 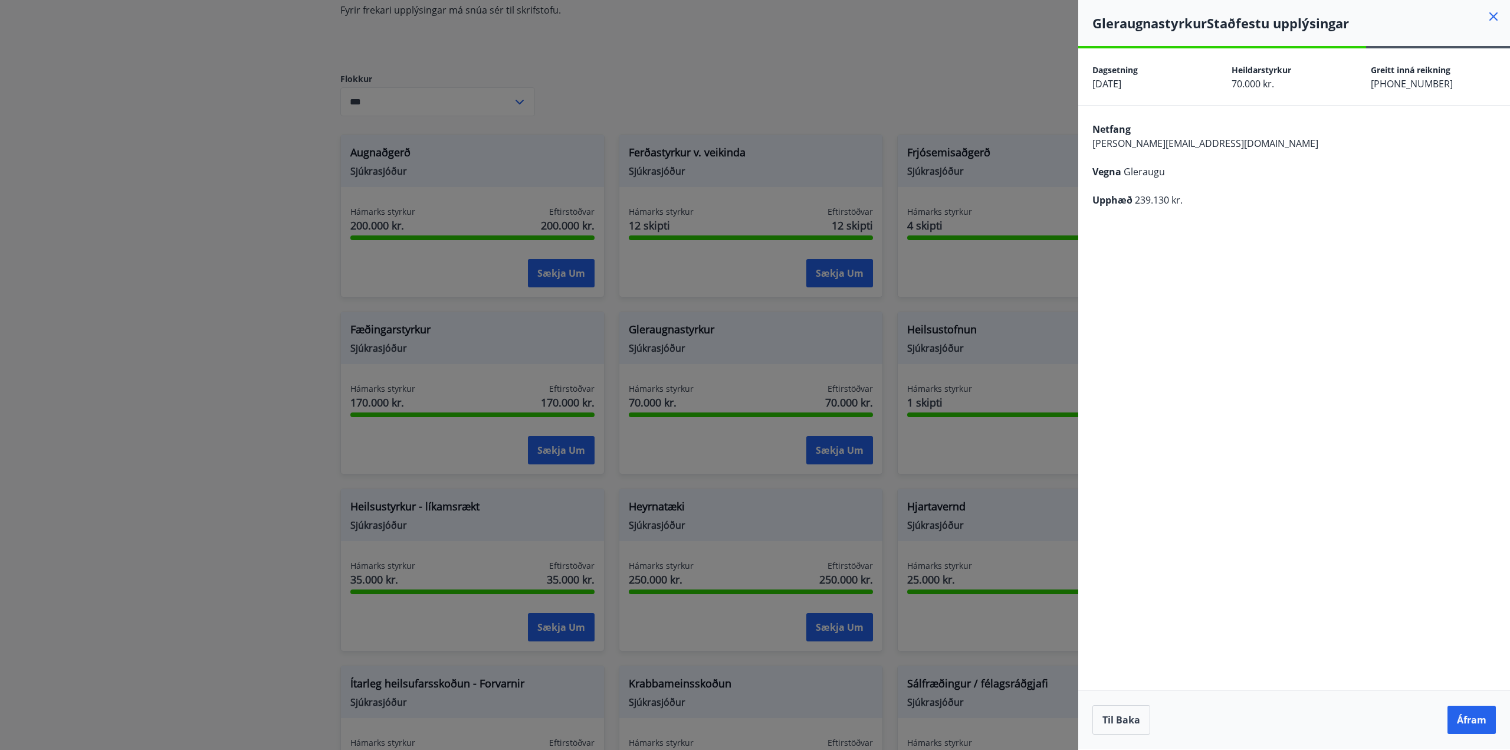 I want to click on span: Gleraugu, so click(x=1144, y=172).